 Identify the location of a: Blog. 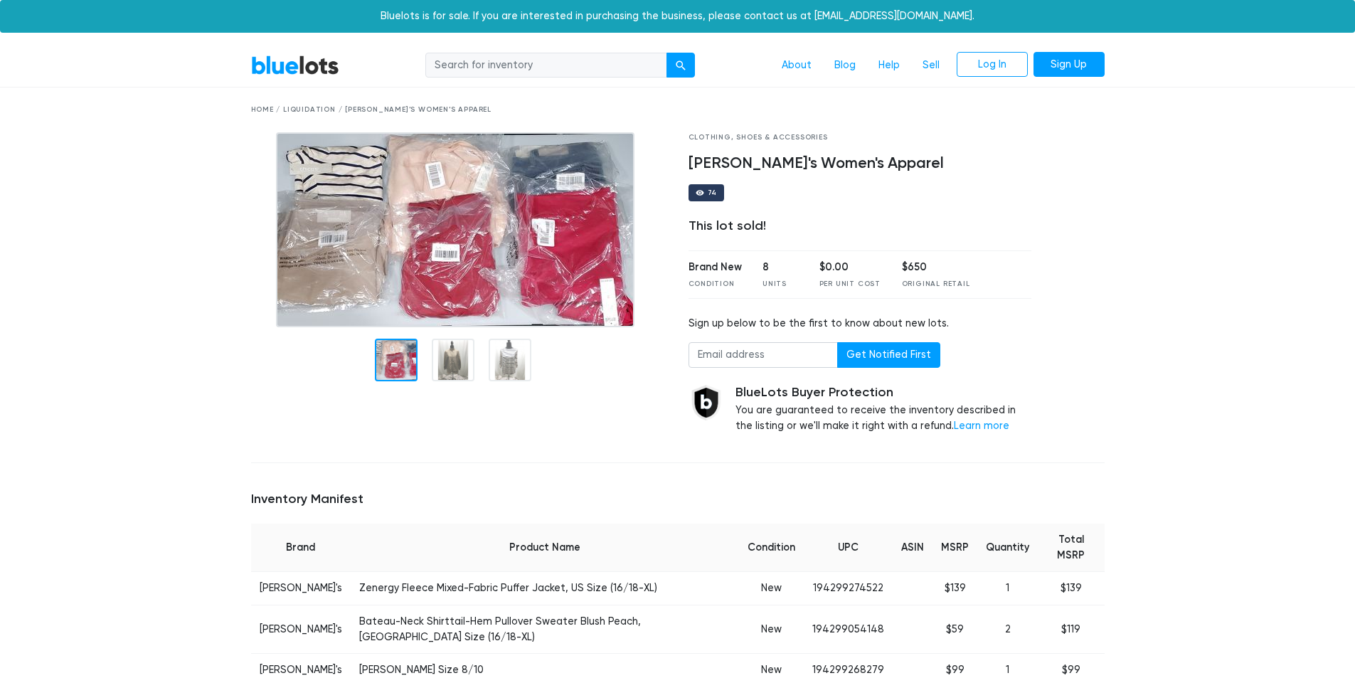
(845, 65).